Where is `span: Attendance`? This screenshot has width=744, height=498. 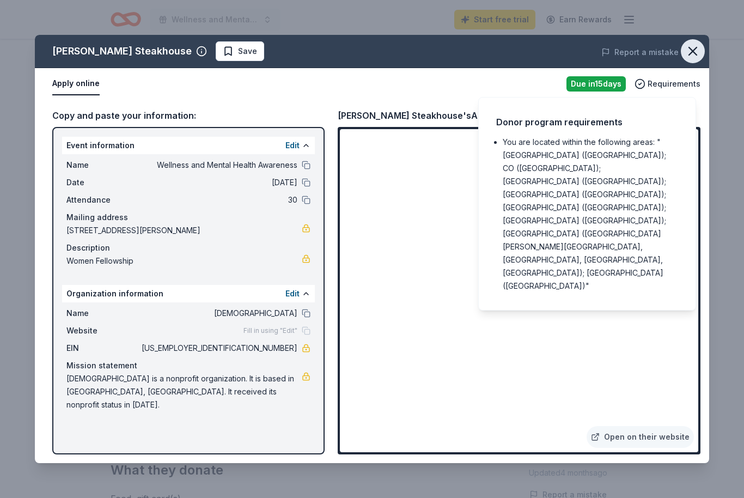 span: Attendance is located at coordinates (103, 200).